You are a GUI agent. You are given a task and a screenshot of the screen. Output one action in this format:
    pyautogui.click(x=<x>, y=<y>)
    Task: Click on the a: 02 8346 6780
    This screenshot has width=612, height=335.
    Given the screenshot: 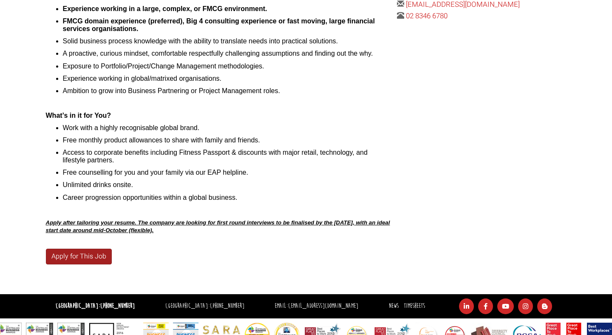 What is the action you would take?
    pyautogui.click(x=427, y=16)
    